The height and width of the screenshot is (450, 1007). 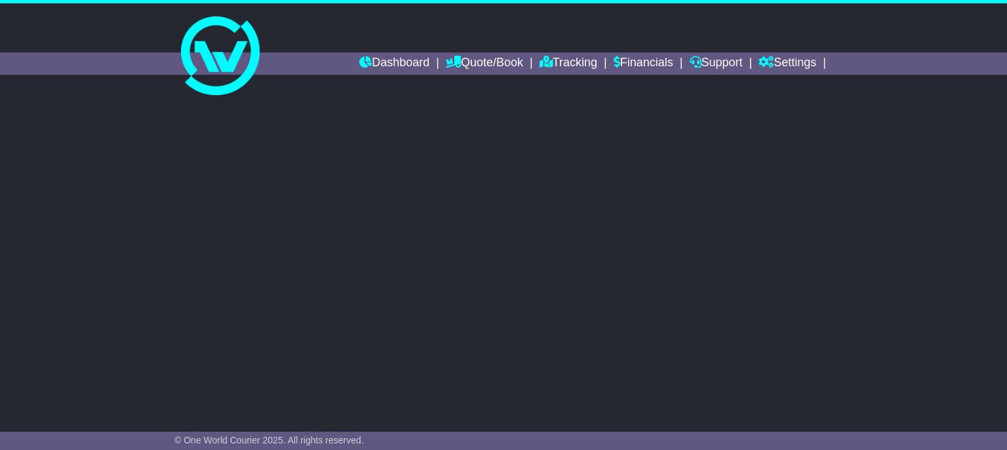 What do you see at coordinates (269, 440) in the screenshot?
I see `span: © One World Courier 2025. All rights reserved.` at bounding box center [269, 440].